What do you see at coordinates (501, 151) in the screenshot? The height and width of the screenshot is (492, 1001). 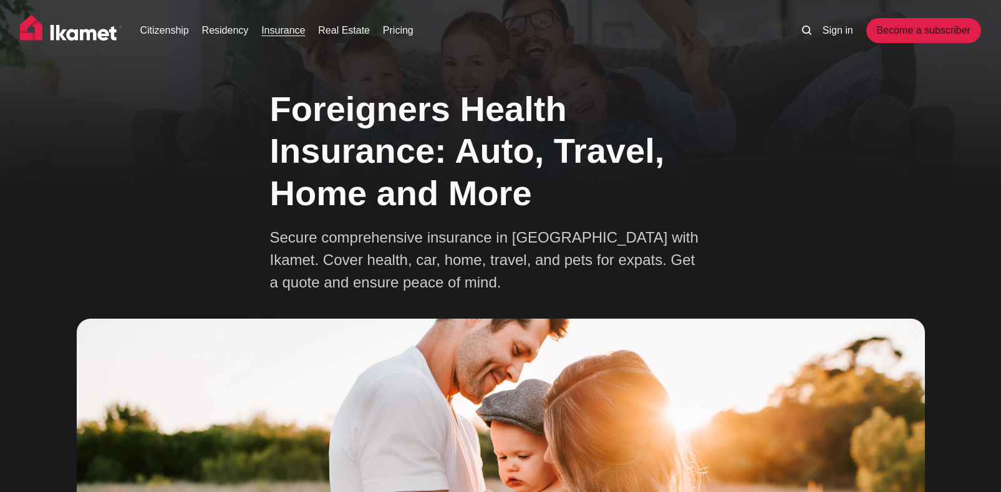 I see `h1: Foreigners Health Insurance: Auto, Travel, Home and More` at bounding box center [501, 151].